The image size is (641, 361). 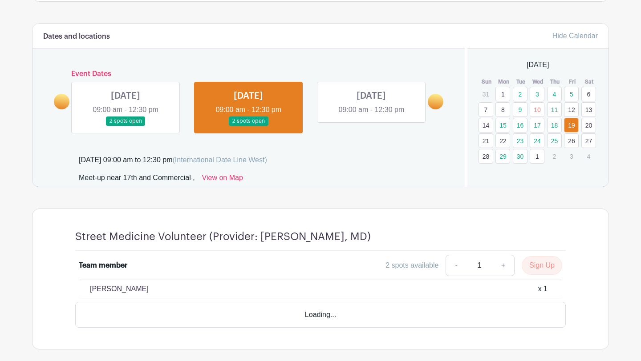 What do you see at coordinates (575, 36) in the screenshot?
I see `a: Hide Calendar` at bounding box center [575, 36].